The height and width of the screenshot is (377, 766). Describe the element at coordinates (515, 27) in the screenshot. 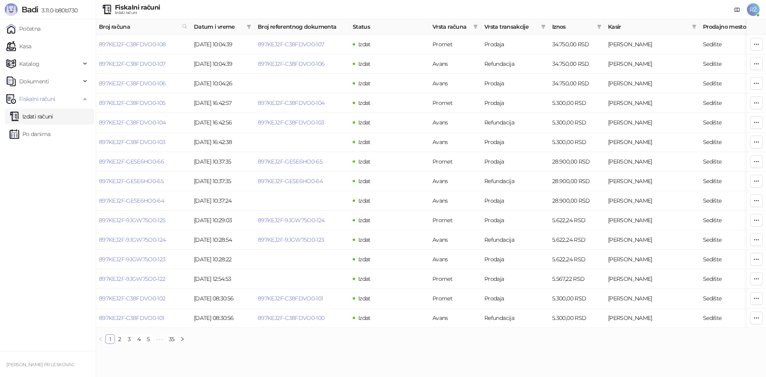

I see `th: Vrsta transakcije` at that location.